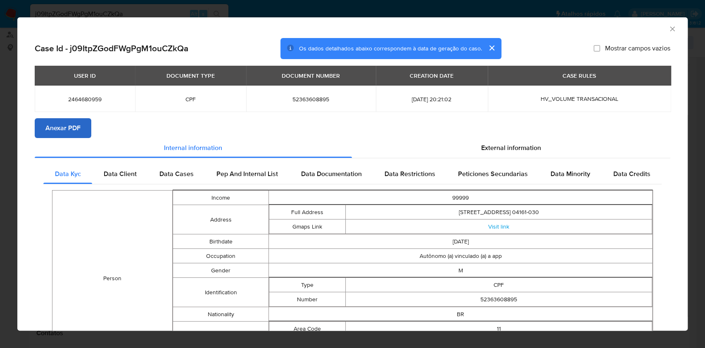  Describe the element at coordinates (112, 48) in the screenshot. I see `h2: Case Id - j09ItpZGodFWgPgM1ouCZkQa` at that location.